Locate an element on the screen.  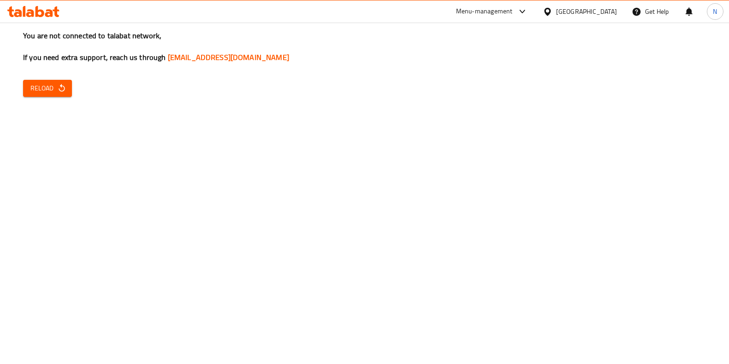
h3: You are not connected to talabat network, If you need extra support, reach us through is located at coordinates (364, 47).